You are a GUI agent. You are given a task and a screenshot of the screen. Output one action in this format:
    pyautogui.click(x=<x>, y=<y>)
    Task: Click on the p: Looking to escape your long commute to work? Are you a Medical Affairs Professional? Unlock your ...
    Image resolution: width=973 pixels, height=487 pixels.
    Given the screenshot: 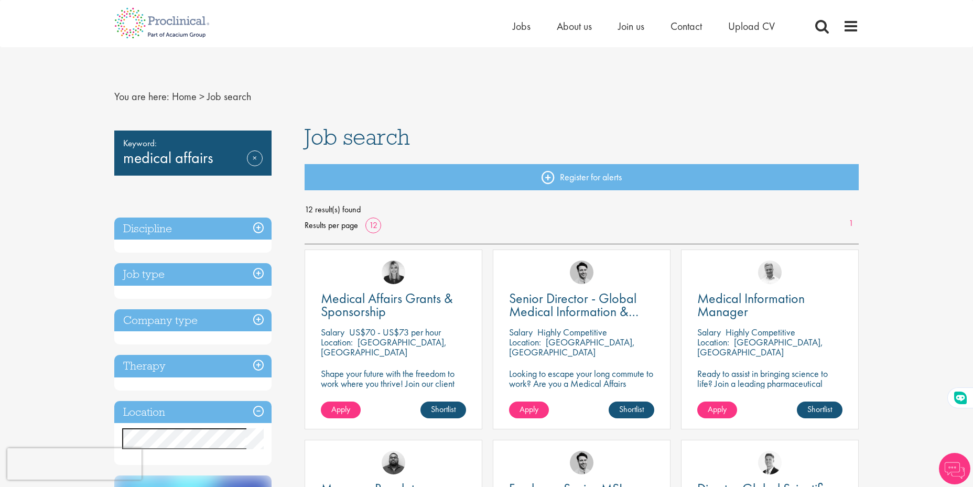 What is the action you would take?
    pyautogui.click(x=581, y=388)
    